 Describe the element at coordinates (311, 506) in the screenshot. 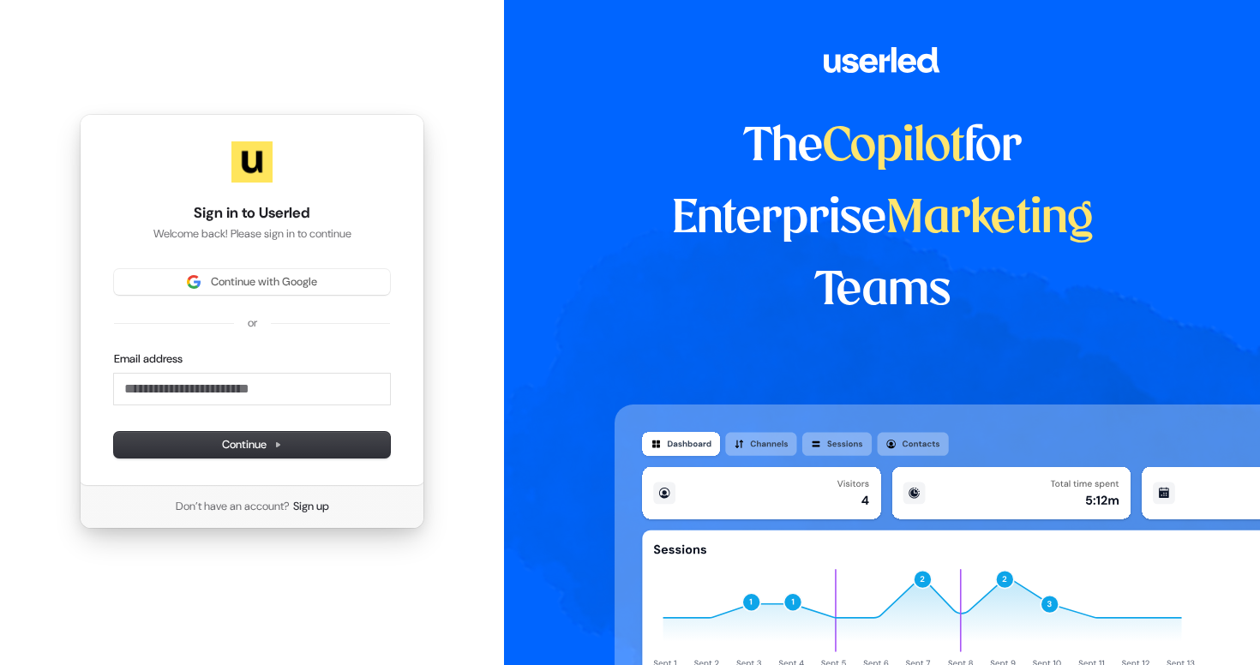

I see `a: Sign up` at that location.